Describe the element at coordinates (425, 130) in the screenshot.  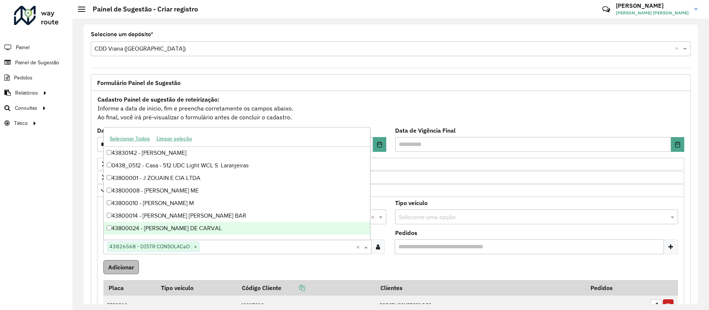
I see `label: Data de Vigência Final` at that location.